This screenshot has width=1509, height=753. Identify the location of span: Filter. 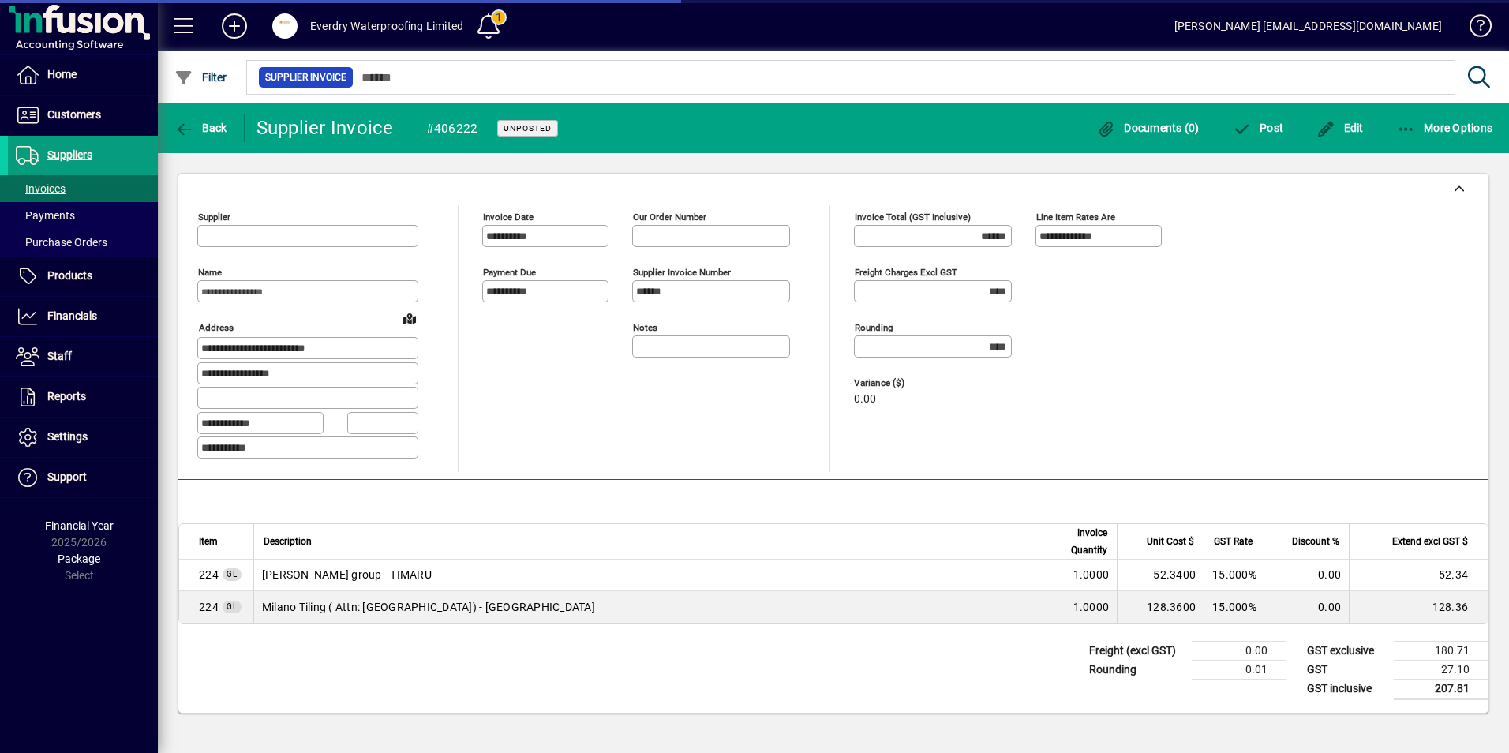
(200, 77).